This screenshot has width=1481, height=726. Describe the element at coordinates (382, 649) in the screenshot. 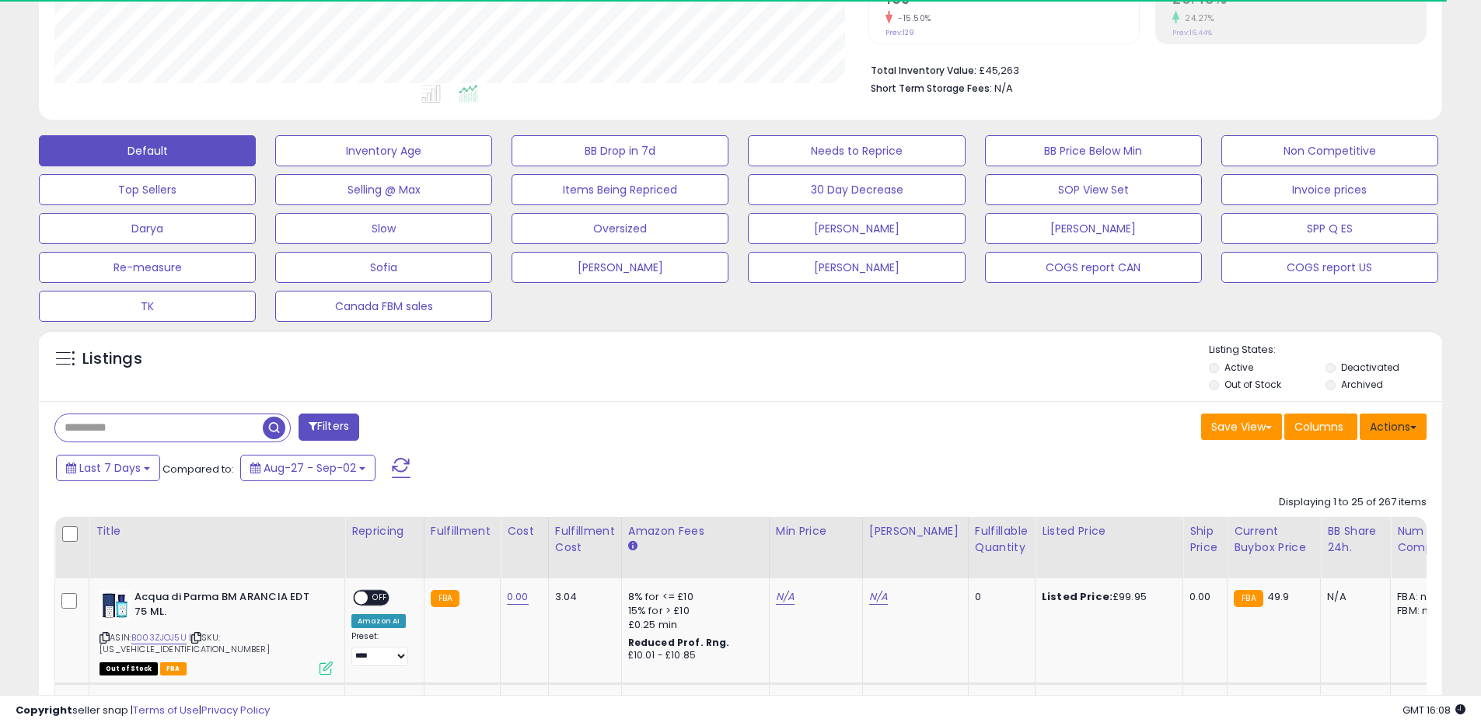

I see `div: Preset:` at that location.